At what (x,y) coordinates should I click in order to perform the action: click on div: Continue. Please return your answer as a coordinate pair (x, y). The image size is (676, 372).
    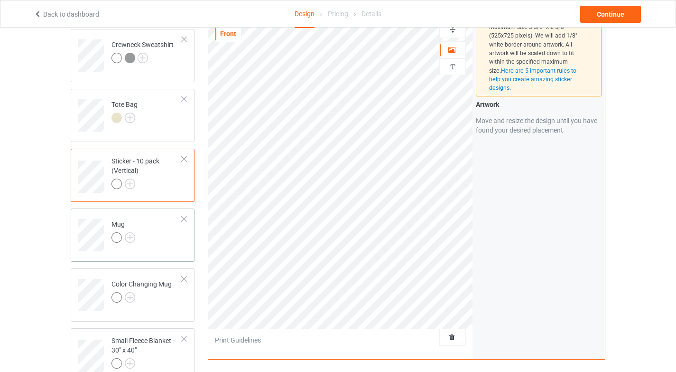
    Looking at the image, I should click on (611, 14).